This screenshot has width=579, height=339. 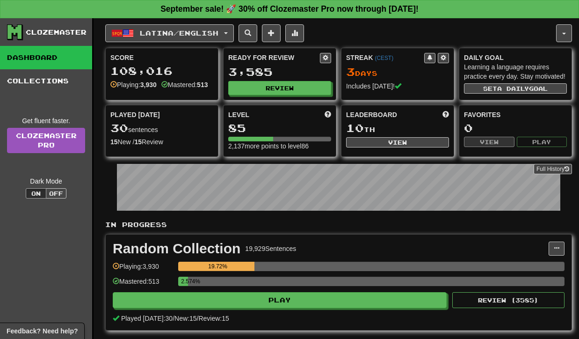 What do you see at coordinates (119, 128) in the screenshot?
I see `span: 30` at bounding box center [119, 128].